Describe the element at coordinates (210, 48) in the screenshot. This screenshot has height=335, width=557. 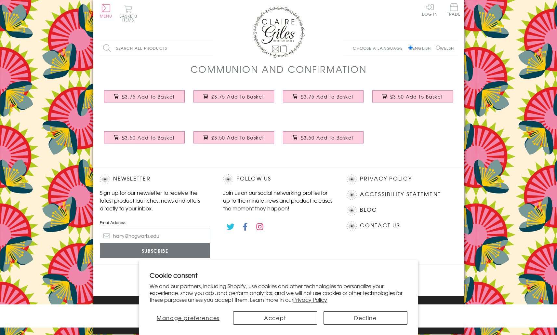
I see `input: Search` at that location.